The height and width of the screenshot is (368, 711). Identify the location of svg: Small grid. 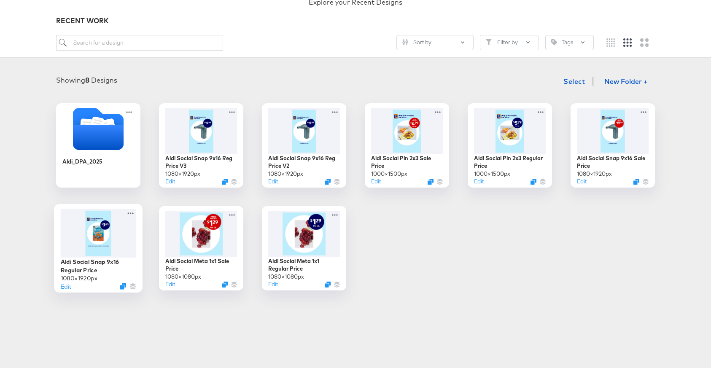
(611, 43).